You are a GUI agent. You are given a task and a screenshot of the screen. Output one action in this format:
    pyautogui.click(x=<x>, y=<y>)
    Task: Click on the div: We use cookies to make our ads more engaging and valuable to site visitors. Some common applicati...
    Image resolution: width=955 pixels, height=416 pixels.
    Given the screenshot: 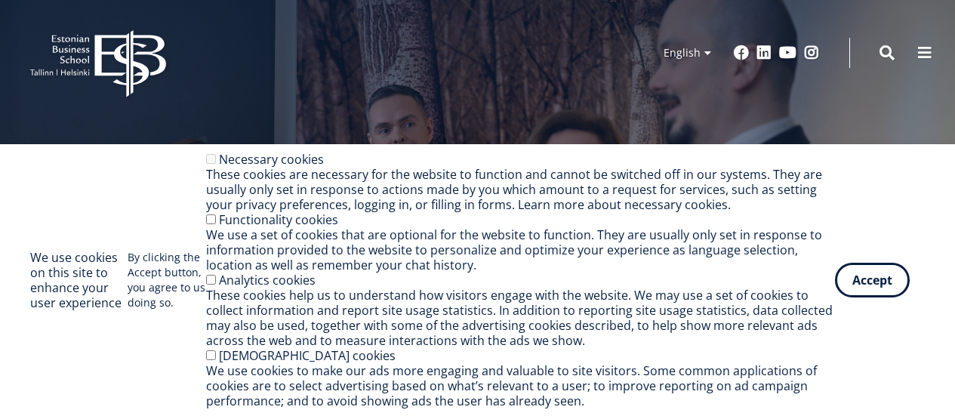 What is the action you would take?
    pyautogui.click(x=520, y=386)
    